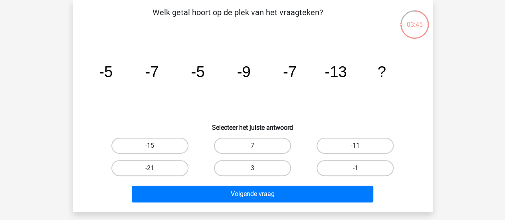  I want to click on label: -15, so click(150, 146).